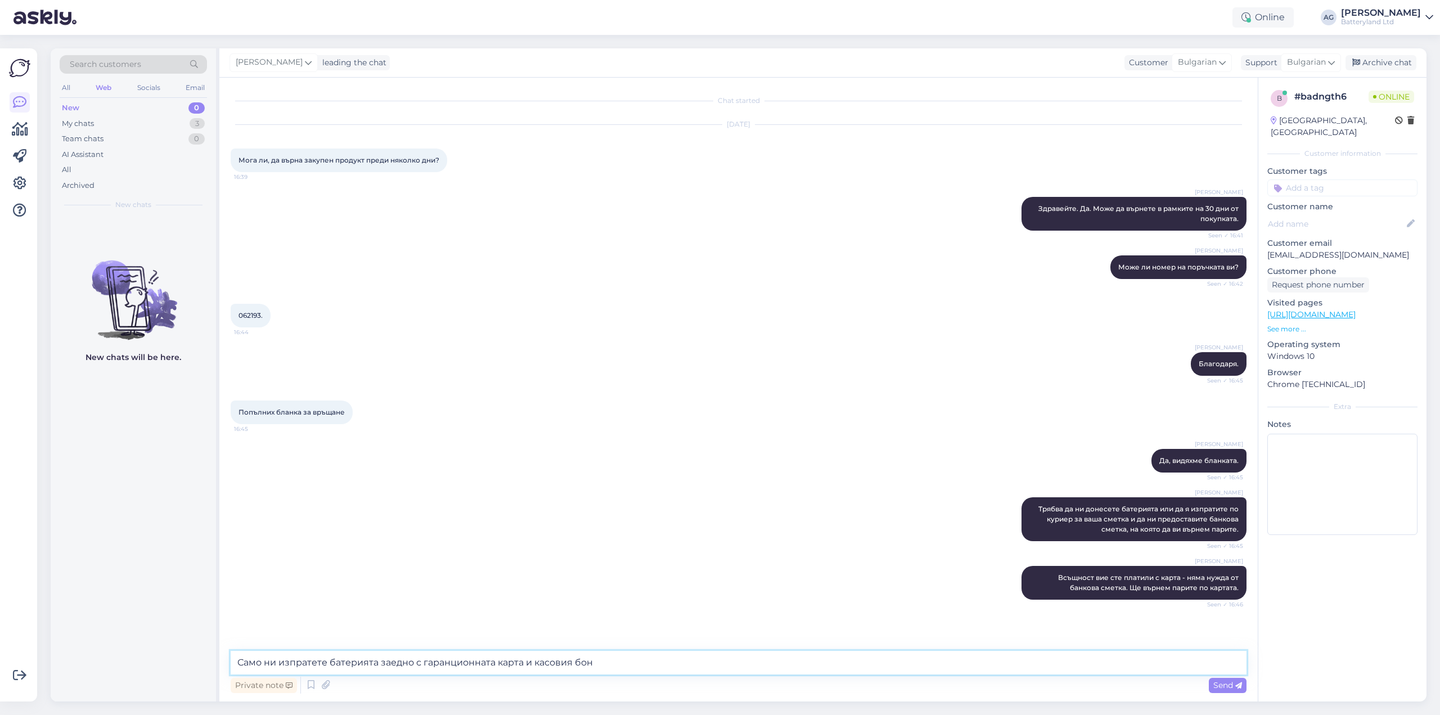  I want to click on span: Трябва да ни донесете батерията или да я изпратите по куриер за ваша сметка и да ни предоставите ..., so click(1139, 519).